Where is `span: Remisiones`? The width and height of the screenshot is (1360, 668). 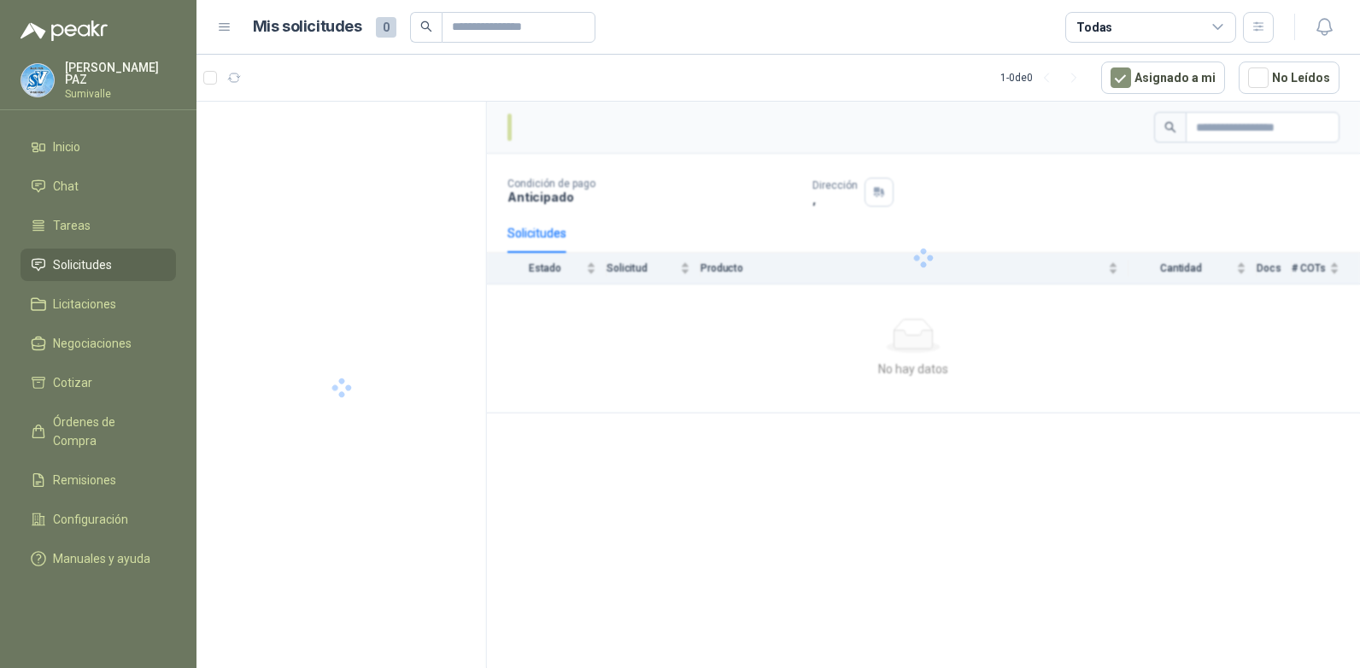
span: Remisiones is located at coordinates (85, 480).